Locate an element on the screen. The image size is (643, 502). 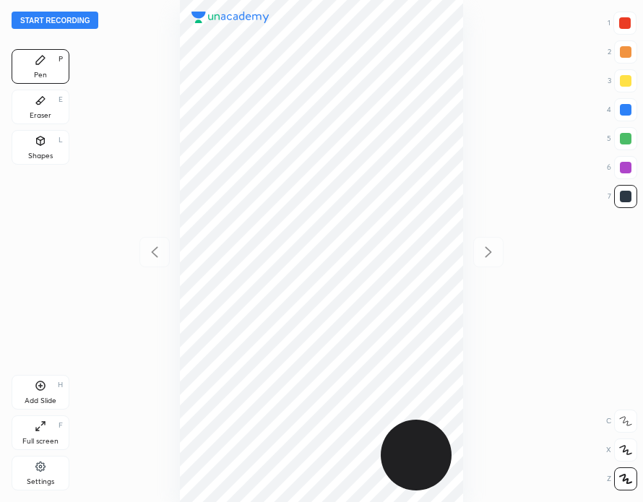
div: Pen is located at coordinates (40, 75).